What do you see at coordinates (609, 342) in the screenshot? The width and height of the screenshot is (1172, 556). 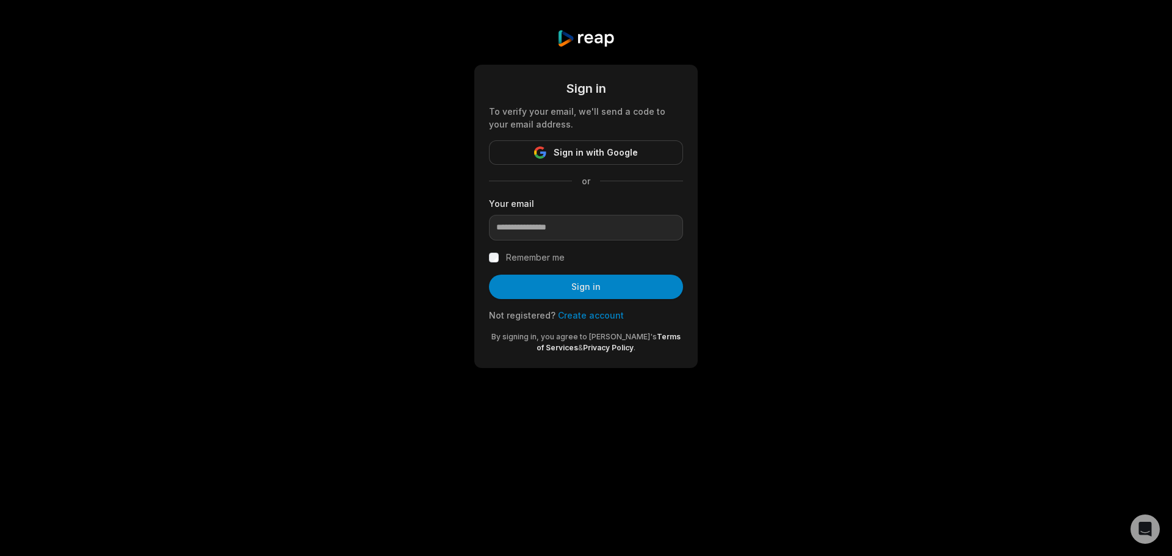 I see `a: Terms of Services` at bounding box center [609, 342].